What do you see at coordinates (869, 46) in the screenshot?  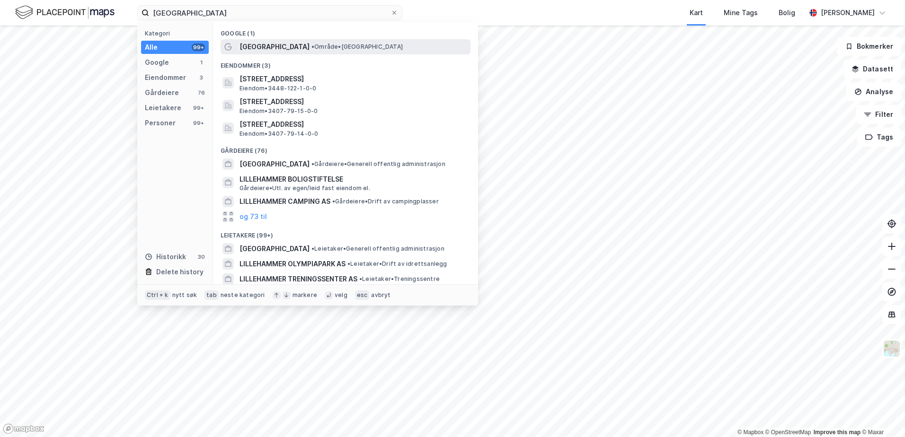 I see `button: Bokmerker` at bounding box center [869, 46].